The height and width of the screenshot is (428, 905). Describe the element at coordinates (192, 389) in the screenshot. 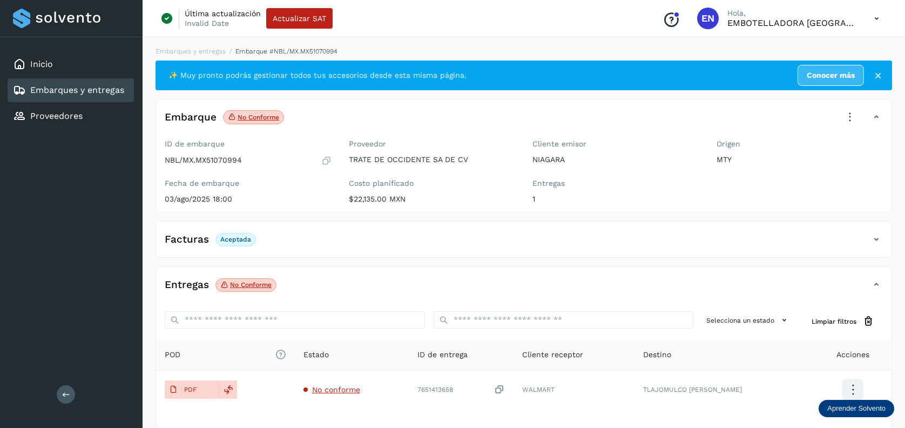

I see `button: PDF` at that location.